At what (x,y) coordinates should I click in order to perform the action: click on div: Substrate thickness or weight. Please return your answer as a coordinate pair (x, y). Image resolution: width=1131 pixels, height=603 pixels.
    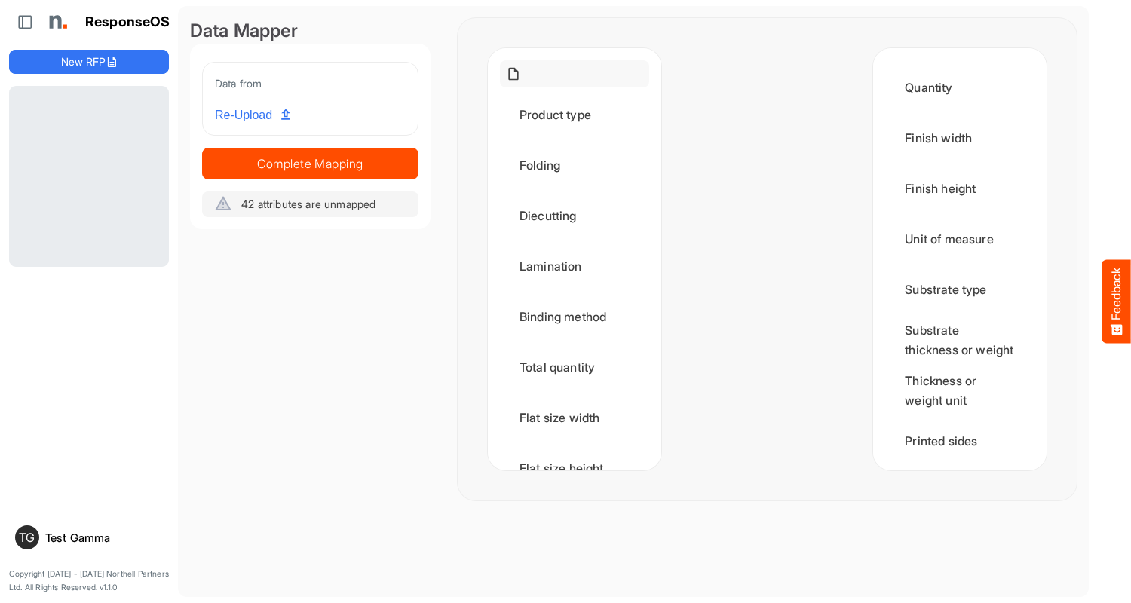
    Looking at the image, I should click on (960, 340).